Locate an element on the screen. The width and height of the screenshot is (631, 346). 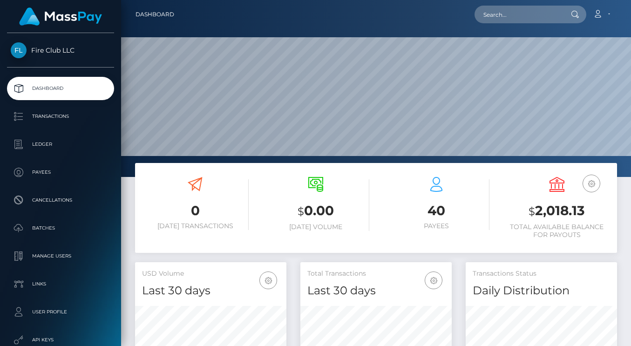
h3: 0 is located at coordinates (195, 210).